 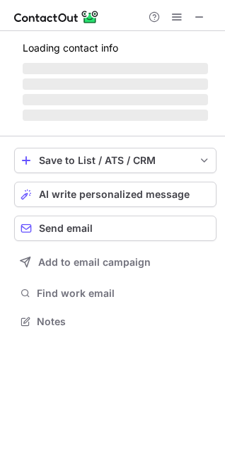 What do you see at coordinates (115, 195) in the screenshot?
I see `button: AI write personalized message` at bounding box center [115, 195].